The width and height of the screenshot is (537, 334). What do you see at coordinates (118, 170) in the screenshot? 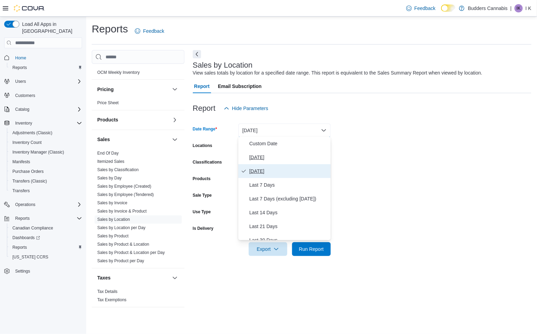
I see `a: Sales by Classification` at bounding box center [118, 170].